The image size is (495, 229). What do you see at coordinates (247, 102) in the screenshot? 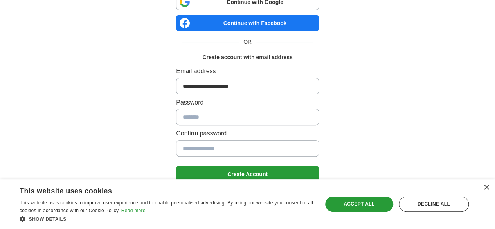
I see `label: Password` at bounding box center [247, 102].